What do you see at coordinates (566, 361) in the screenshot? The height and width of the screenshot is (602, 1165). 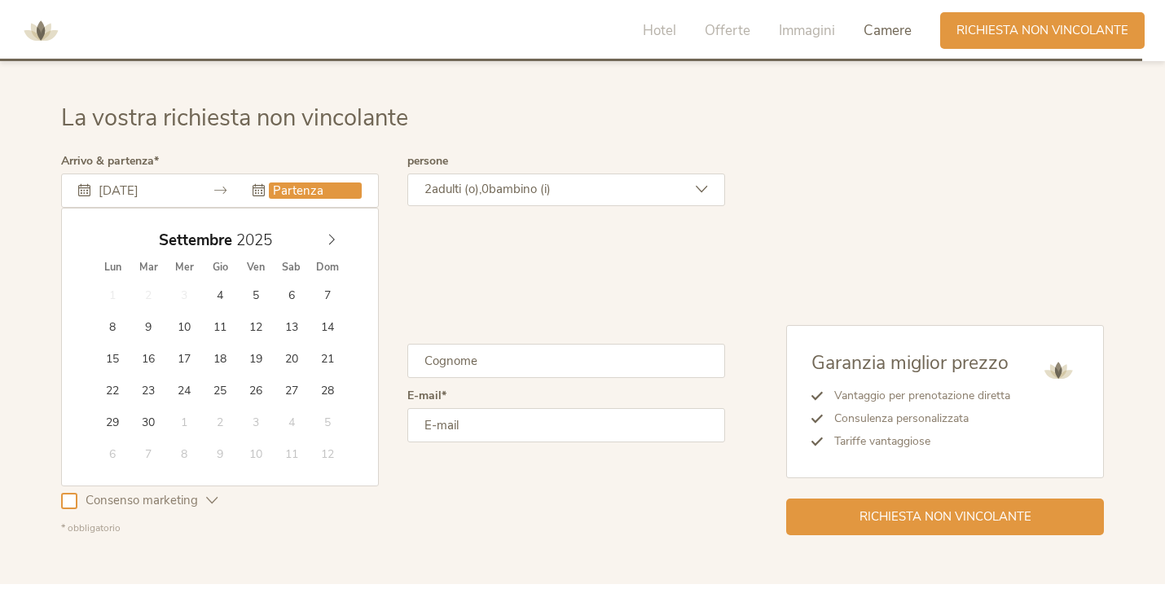 I see `input: Cognome` at bounding box center [566, 361].